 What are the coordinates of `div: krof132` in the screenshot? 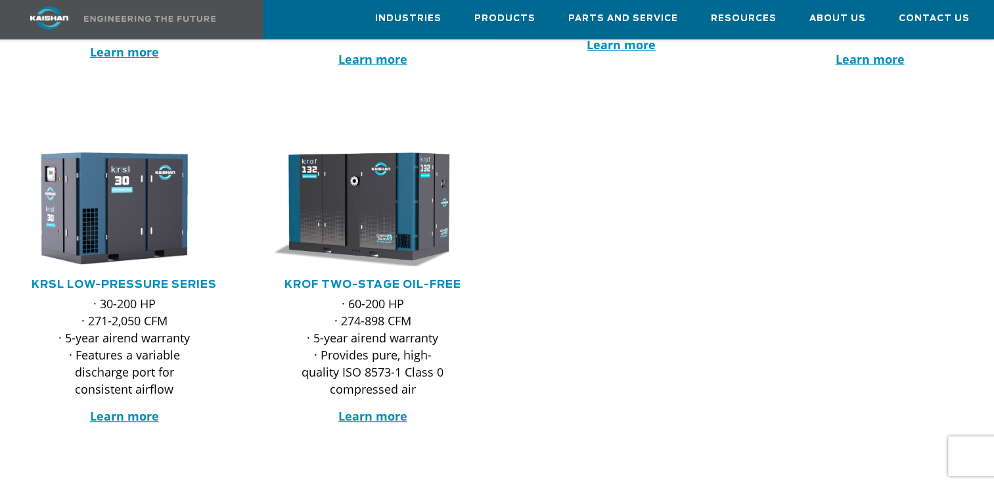 It's located at (372, 208).